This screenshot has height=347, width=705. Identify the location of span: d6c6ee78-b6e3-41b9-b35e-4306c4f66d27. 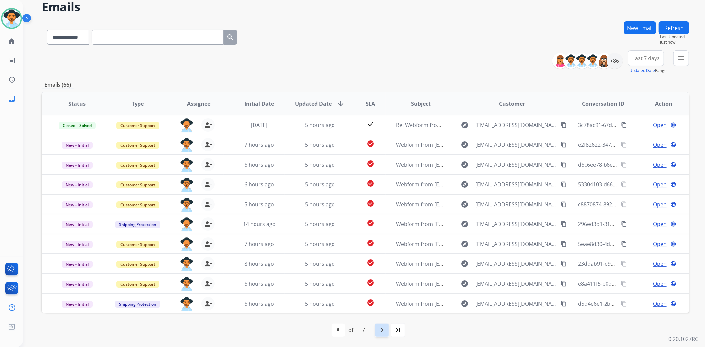
(629, 165).